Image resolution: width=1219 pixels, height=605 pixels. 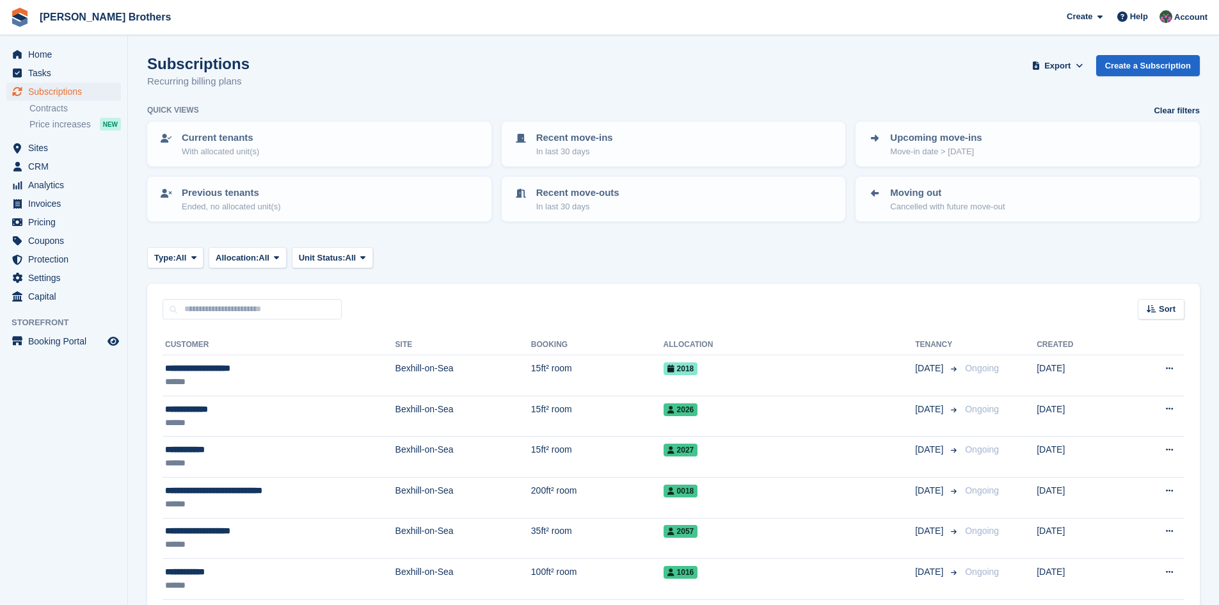 What do you see at coordinates (20, 17) in the screenshot?
I see `img: stora-icon-8386f47178a22dfd0bd8f6a31ec36ba5ce8667c1dd55bd0f319d3a0aa187defe.svg` at bounding box center [20, 17].